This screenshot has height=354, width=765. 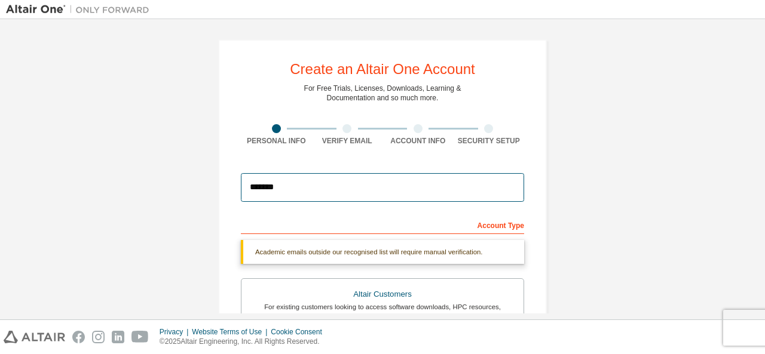 What do you see at coordinates (299, 332) in the screenshot?
I see `div: Cookie Consent` at bounding box center [299, 332].